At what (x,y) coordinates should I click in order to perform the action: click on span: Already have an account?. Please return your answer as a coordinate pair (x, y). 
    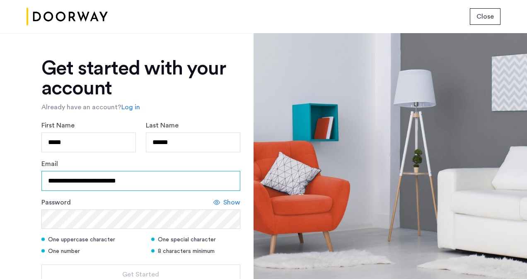
    Looking at the image, I should click on (81, 107).